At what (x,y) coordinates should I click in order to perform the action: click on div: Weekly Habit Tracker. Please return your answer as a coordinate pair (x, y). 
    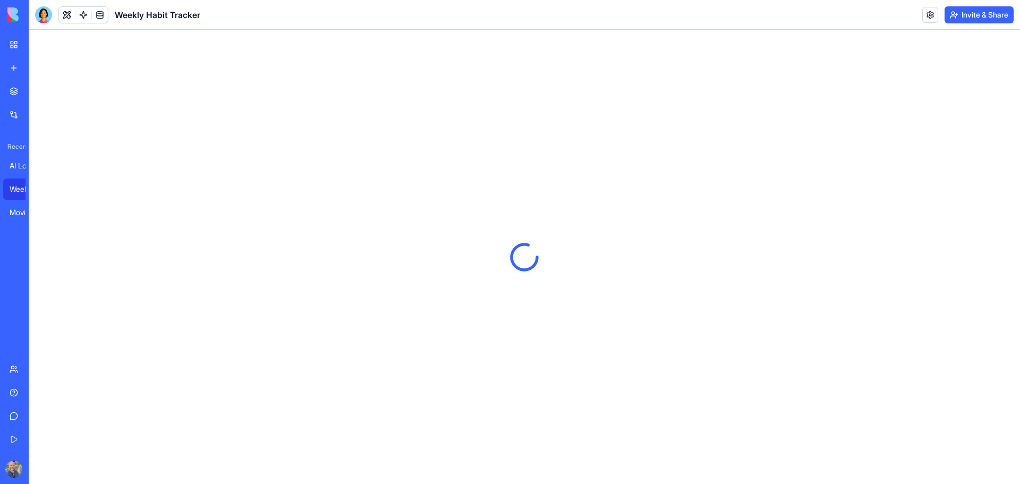
    Looking at the image, I should click on (24, 189).